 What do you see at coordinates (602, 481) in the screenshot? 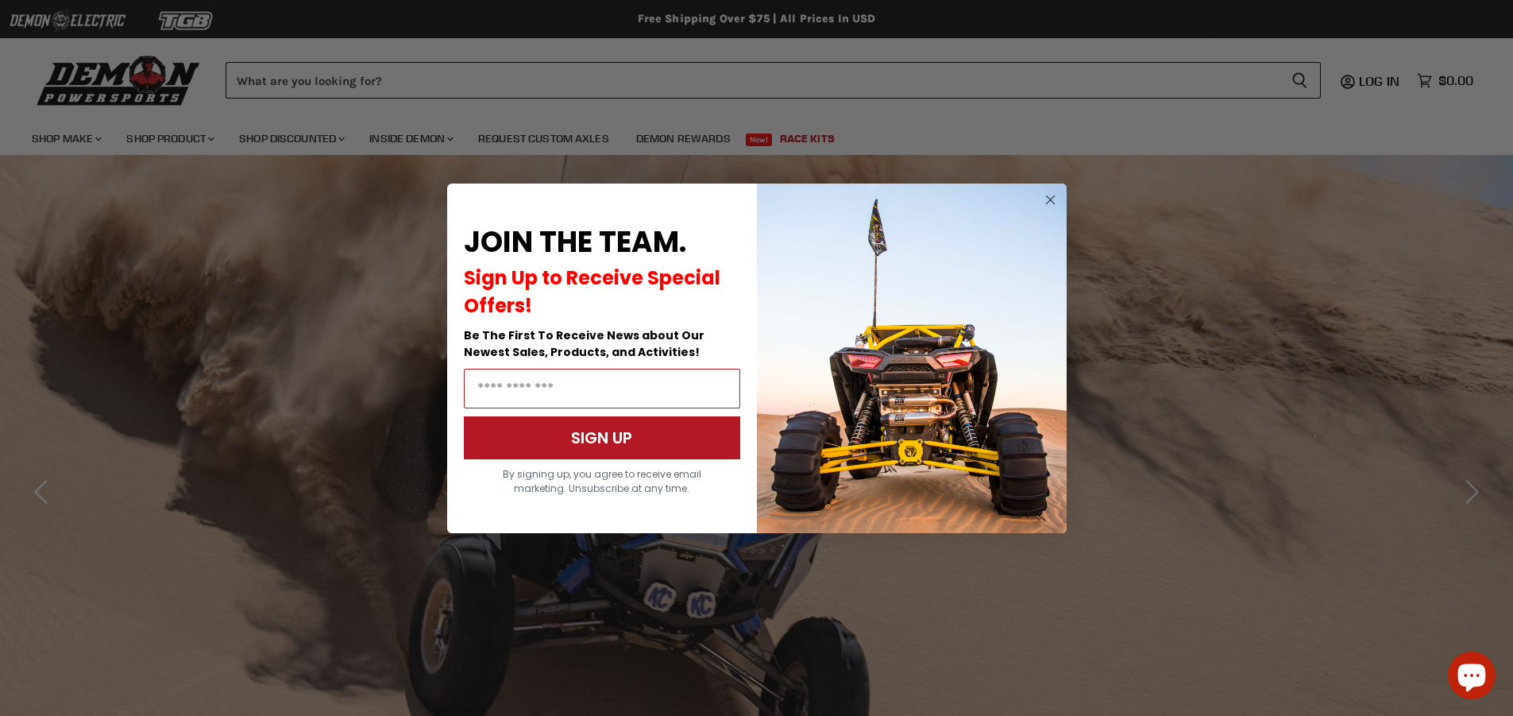
I see `span: By signing up, you agree to receive email marketing. Unsubscribe at any time.` at bounding box center [602, 481].